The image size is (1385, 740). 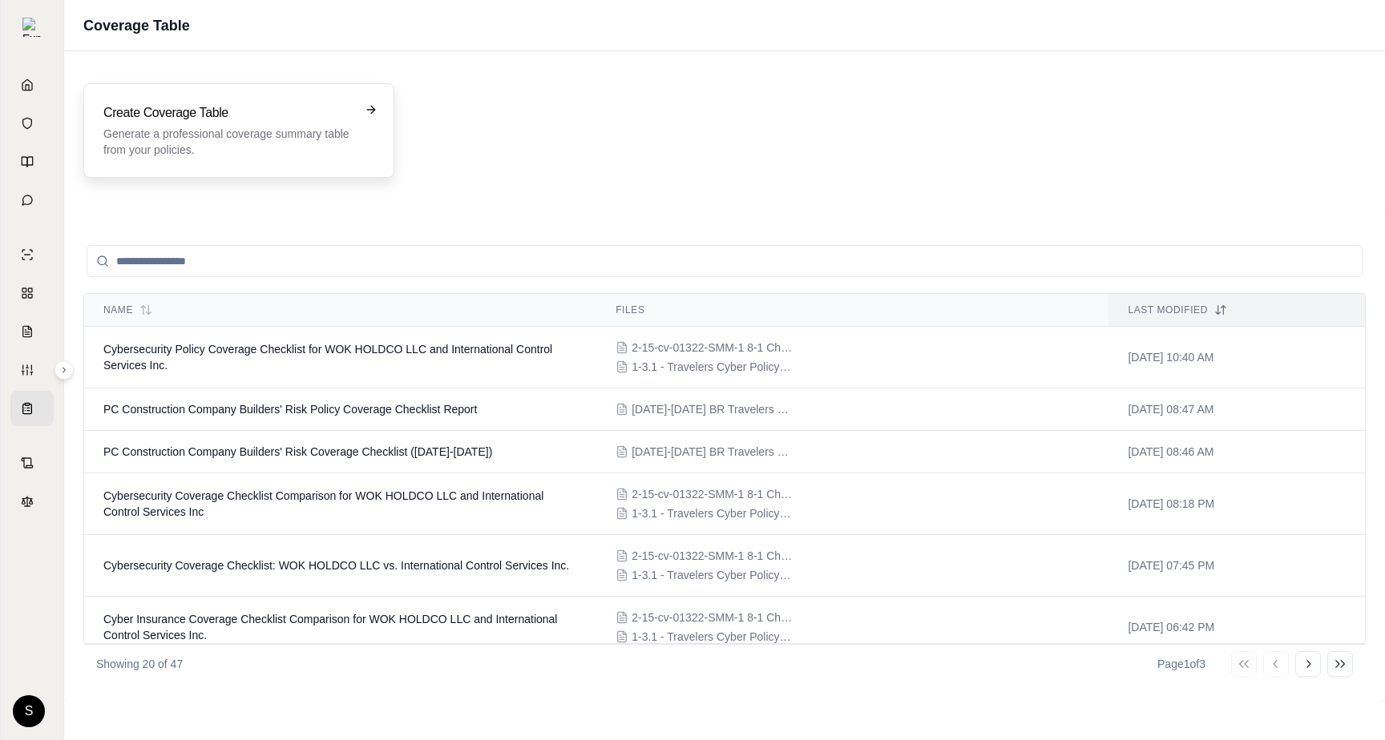 What do you see at coordinates (32, 502) in the screenshot?
I see `a: Legal Search Engine` at bounding box center [32, 502].